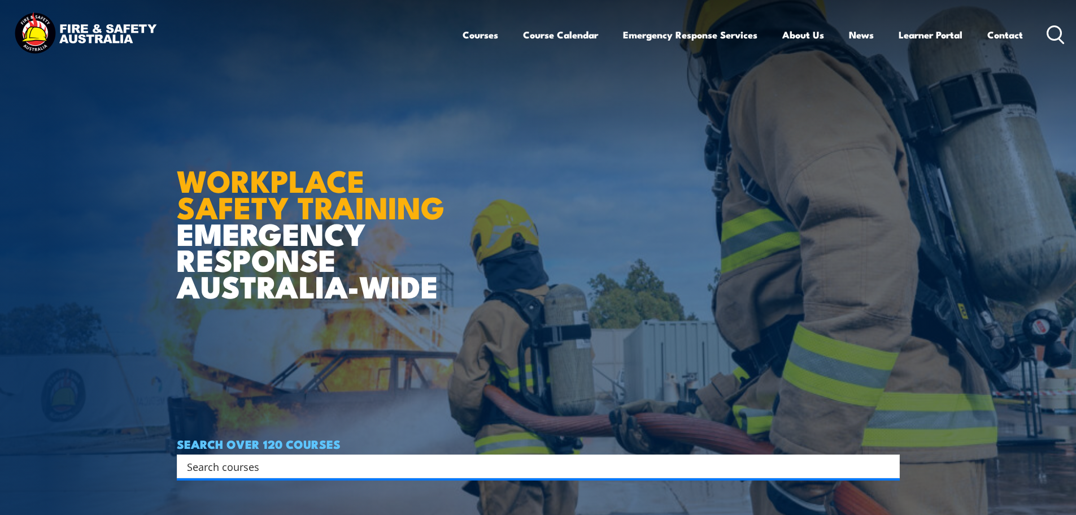 Image resolution: width=1076 pixels, height=515 pixels. What do you see at coordinates (1005, 34) in the screenshot?
I see `a: Contact` at bounding box center [1005, 34].